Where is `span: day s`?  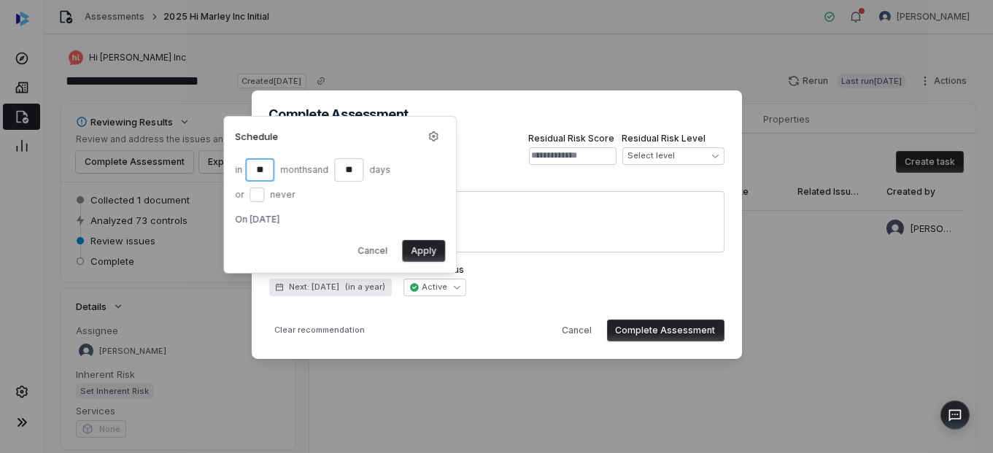 span: day s is located at coordinates (379, 169).